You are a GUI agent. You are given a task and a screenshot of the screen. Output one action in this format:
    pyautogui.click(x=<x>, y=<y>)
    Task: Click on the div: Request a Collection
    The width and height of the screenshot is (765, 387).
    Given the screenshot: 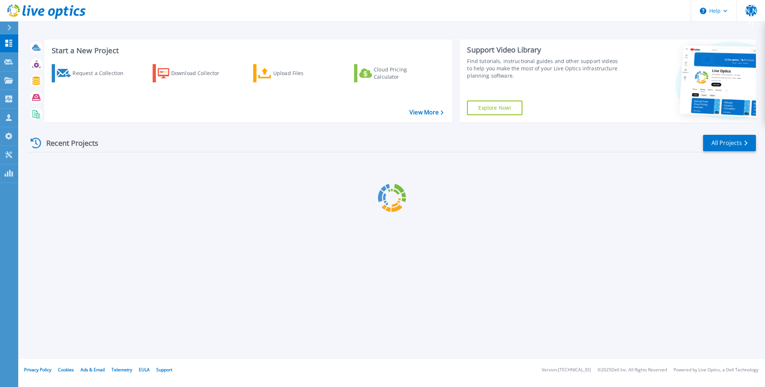 What is the action you would take?
    pyautogui.click(x=102, y=73)
    